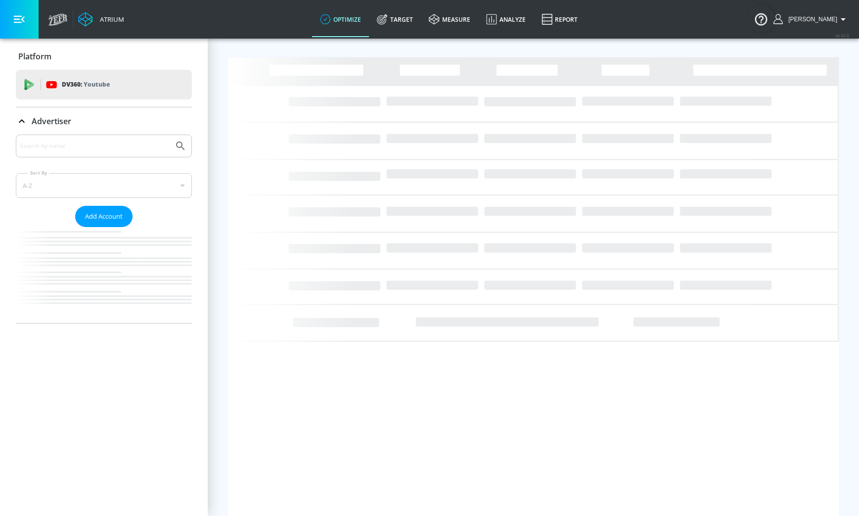  Describe the element at coordinates (395, 19) in the screenshot. I see `a: Target` at that location.